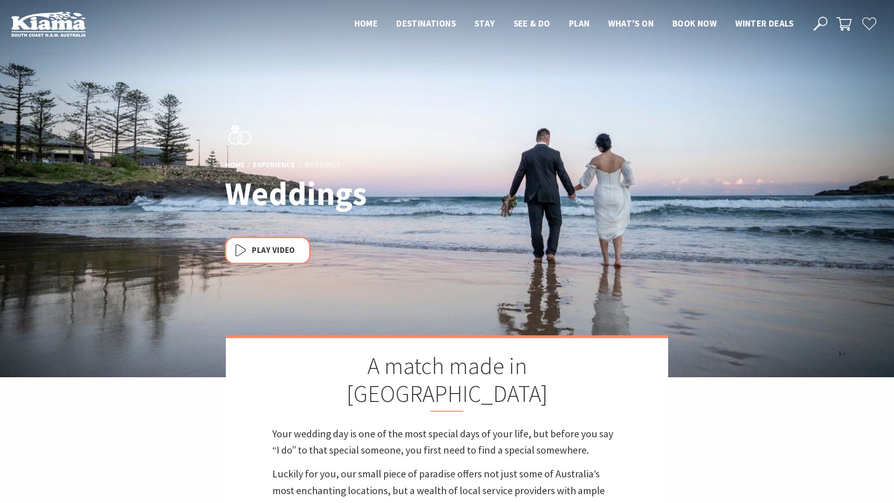 The image size is (894, 503). What do you see at coordinates (447, 442) in the screenshot?
I see `p: Your wedding day is one of the most special days of your life, but before you say “I do” to that ...` at bounding box center [447, 442].